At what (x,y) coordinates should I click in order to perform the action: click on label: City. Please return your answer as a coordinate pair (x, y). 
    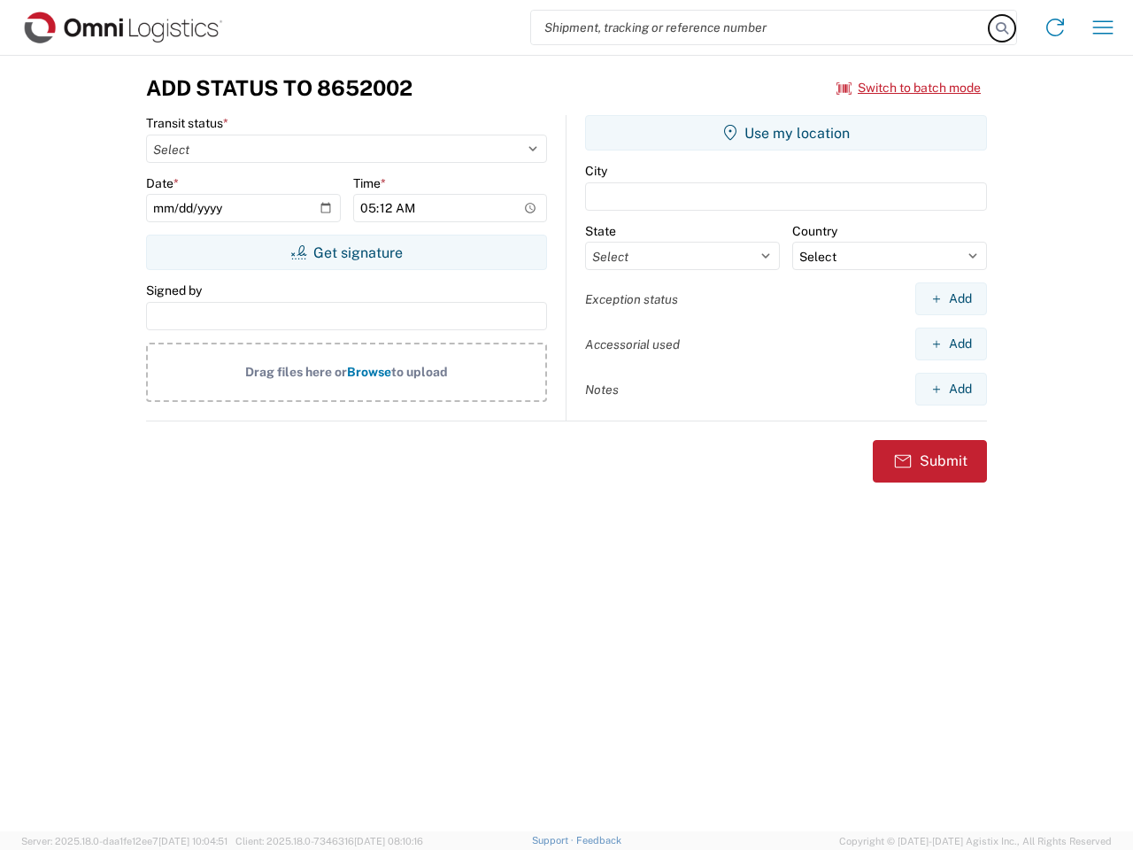
    Looking at the image, I should click on (596, 171).